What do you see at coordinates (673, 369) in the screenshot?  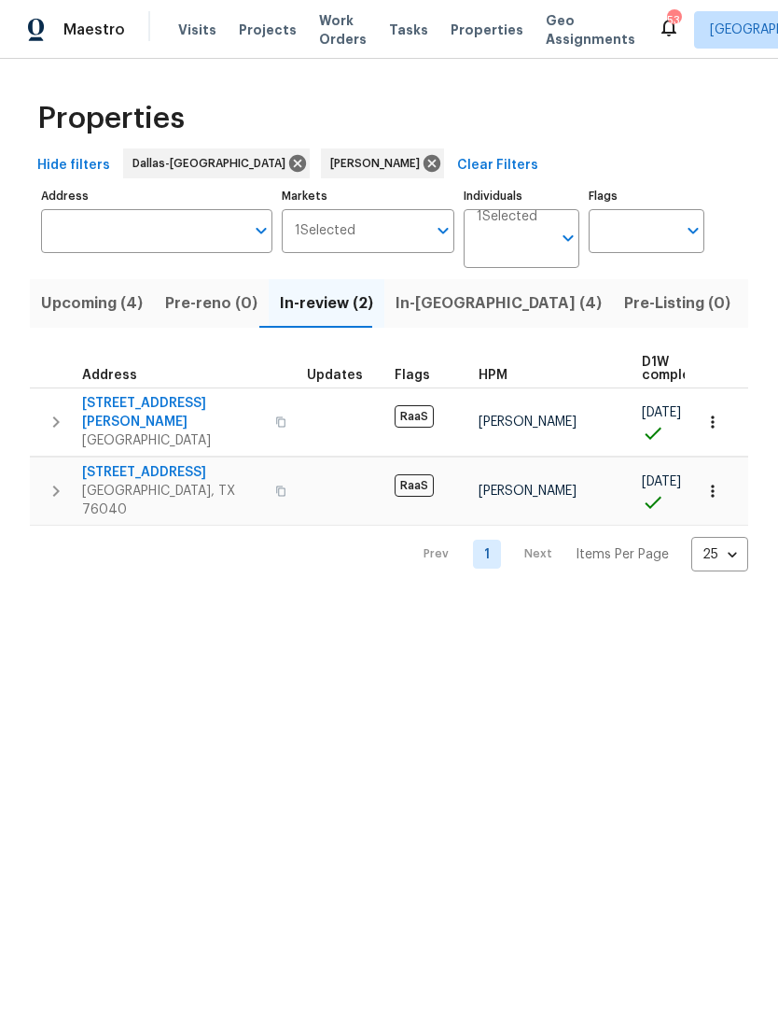 I see `span: D1W complete` at bounding box center [673, 369].